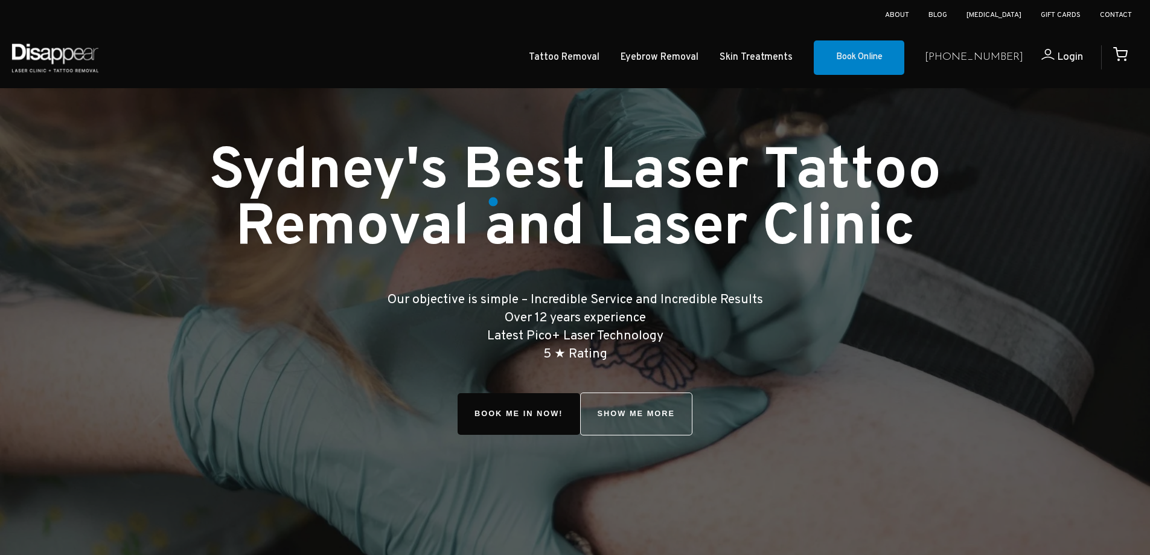 This screenshot has width=1150, height=555. What do you see at coordinates (756, 57) in the screenshot?
I see `a: Skin Treatments` at bounding box center [756, 57].